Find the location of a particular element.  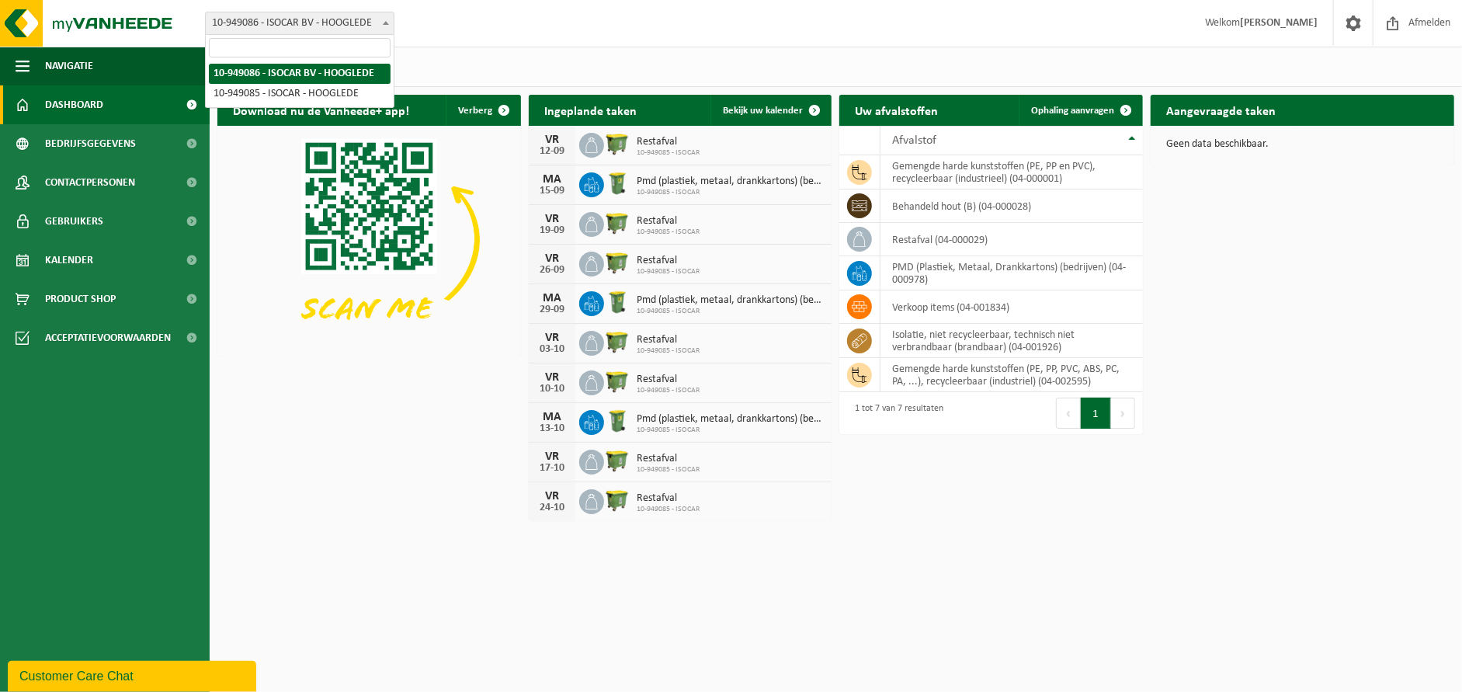

td: gemengde harde kunststoffen (PE, PP, PVC, ABS, PC, PA, ...), recycleerbaar (industriel) (04-002595) is located at coordinates (1012, 375).